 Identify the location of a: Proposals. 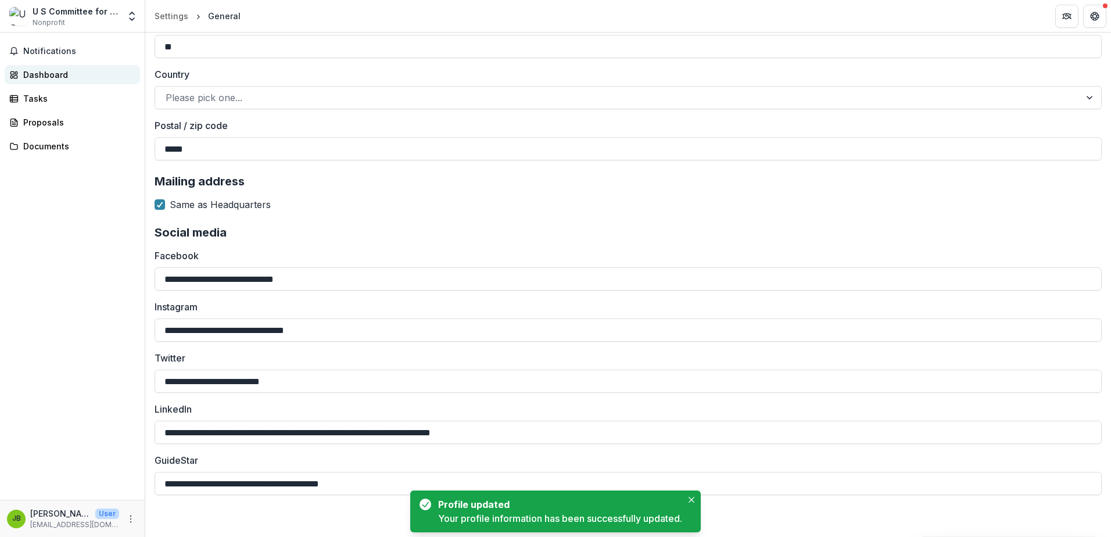
(72, 122).